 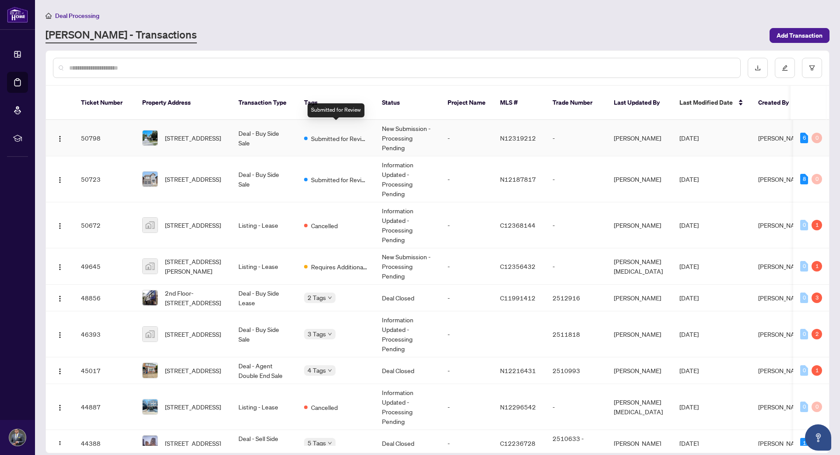 What do you see at coordinates (518, 298) in the screenshot?
I see `span: C11991412` at bounding box center [518, 298].